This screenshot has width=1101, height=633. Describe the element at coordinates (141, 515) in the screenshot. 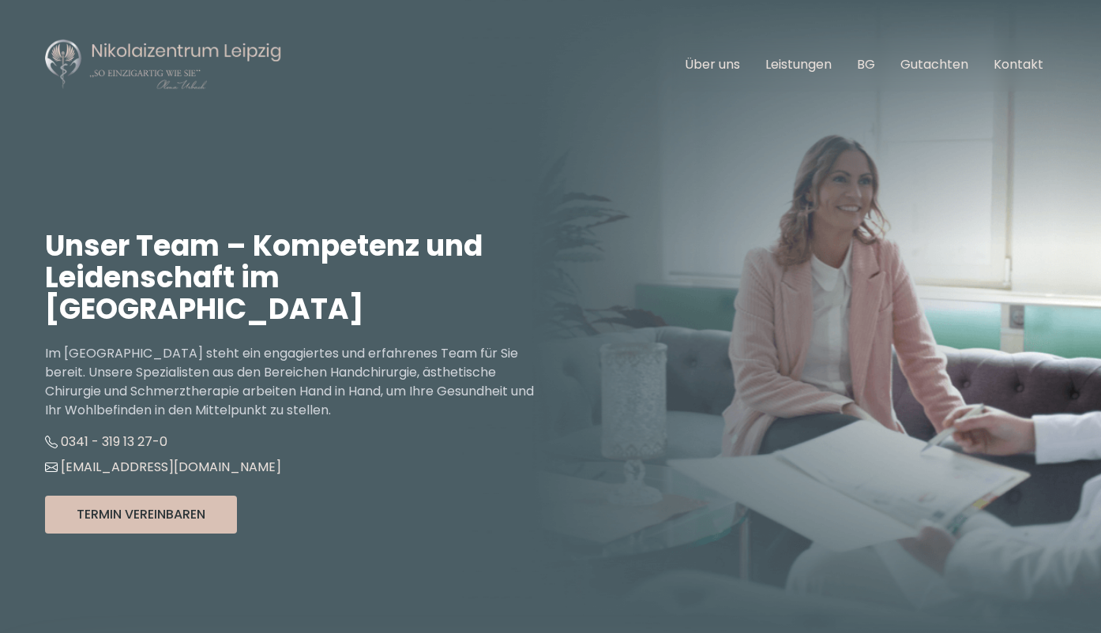

I see `button: Termin Vereinbaren` at that location.